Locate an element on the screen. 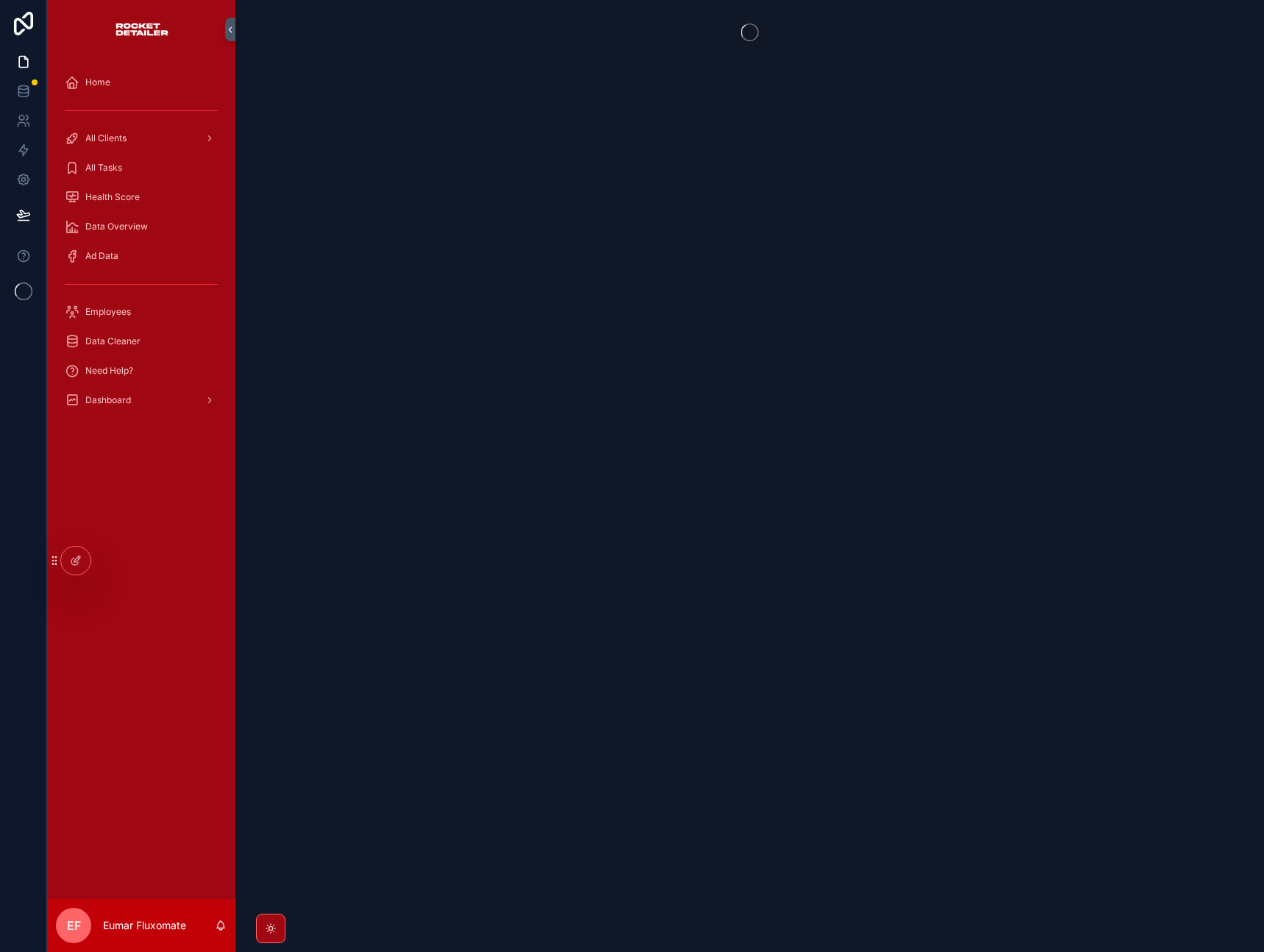  span: Ad Data is located at coordinates (102, 256).